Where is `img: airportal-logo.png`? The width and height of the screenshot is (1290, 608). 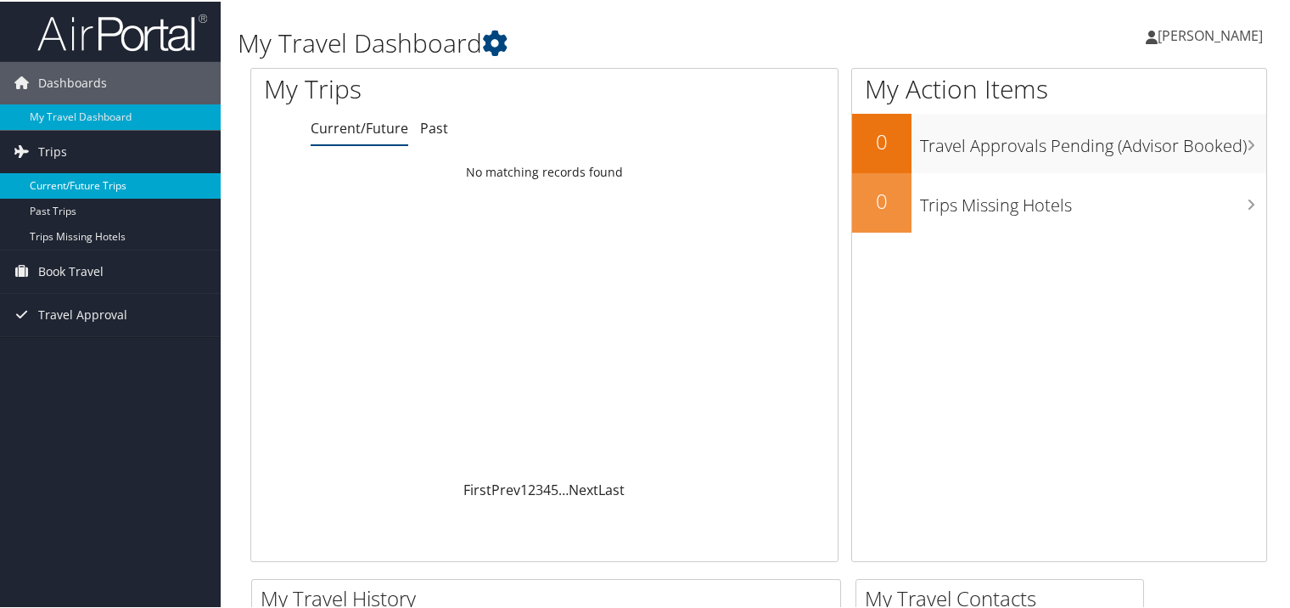 img: airportal-logo.png is located at coordinates (122, 31).